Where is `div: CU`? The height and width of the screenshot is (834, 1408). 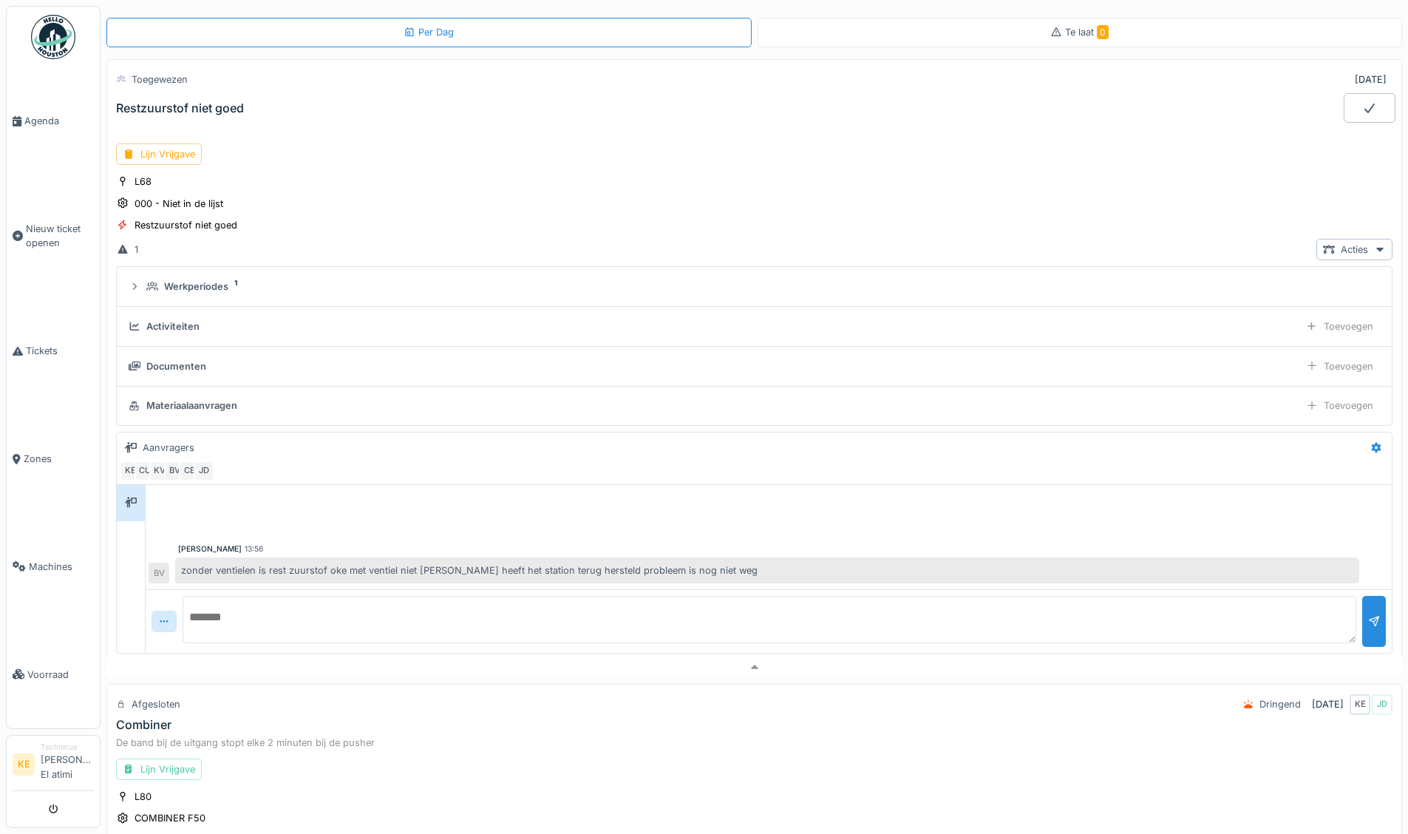 div: CU is located at coordinates (145, 471).